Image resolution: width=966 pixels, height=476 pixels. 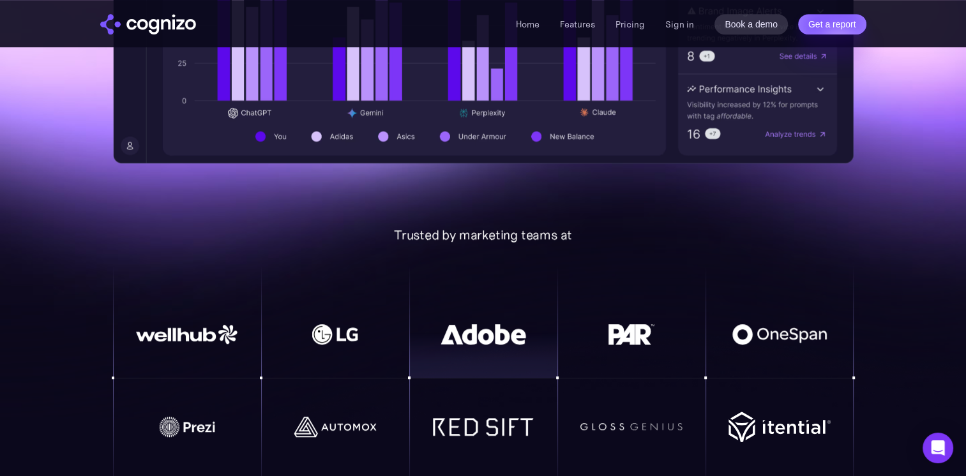 I want to click on a: home, so click(x=148, y=24).